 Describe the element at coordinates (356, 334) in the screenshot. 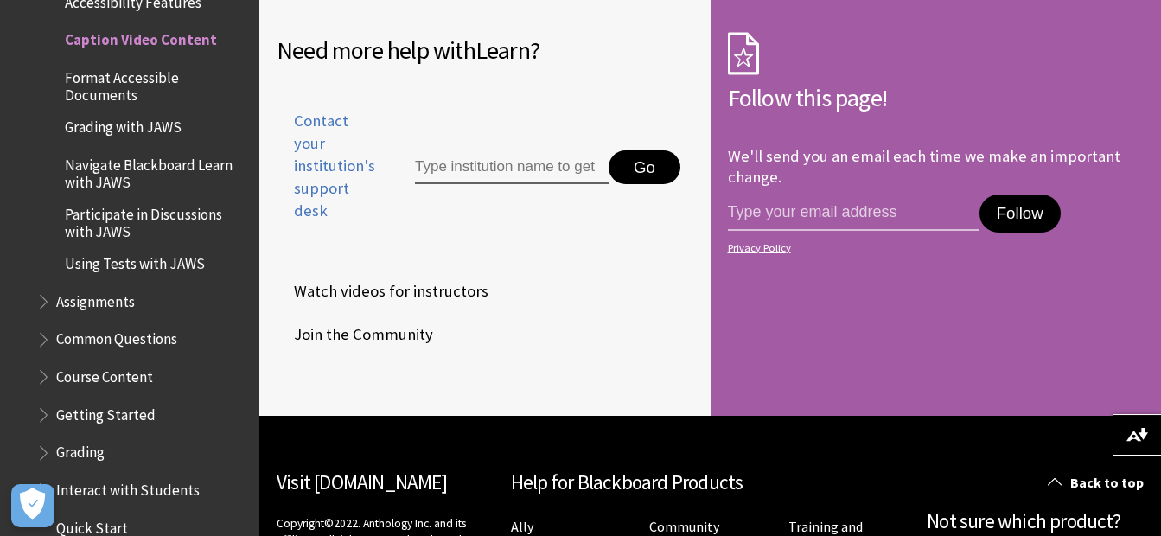

I see `a: Join the Community` at that location.